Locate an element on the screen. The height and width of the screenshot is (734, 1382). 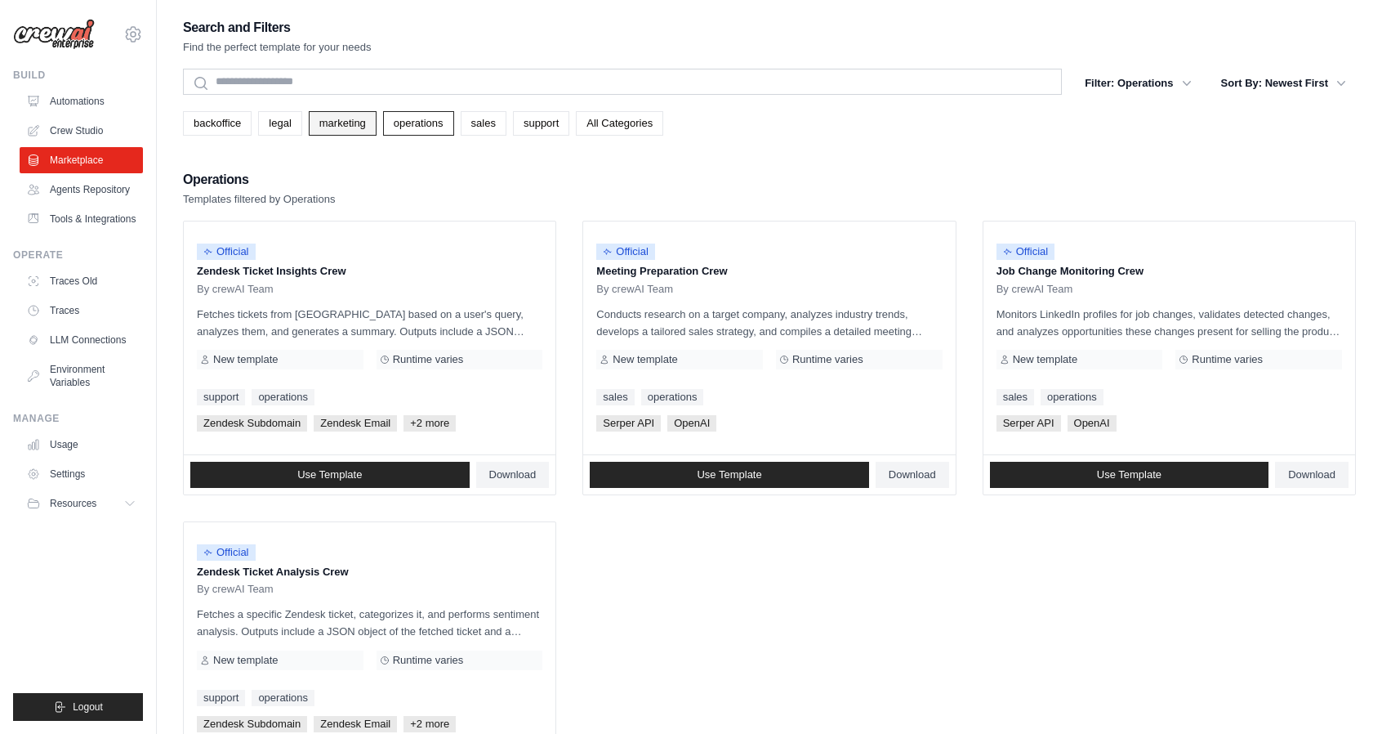
button: Logout is located at coordinates (78, 707).